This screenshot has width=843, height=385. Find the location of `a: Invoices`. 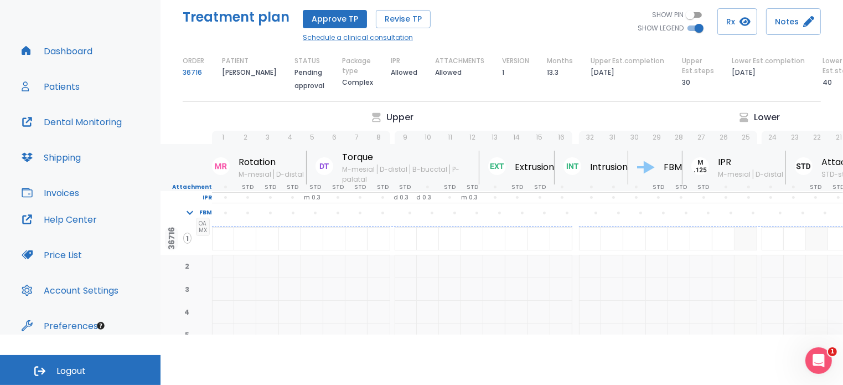

a: Invoices is located at coordinates (50, 193).